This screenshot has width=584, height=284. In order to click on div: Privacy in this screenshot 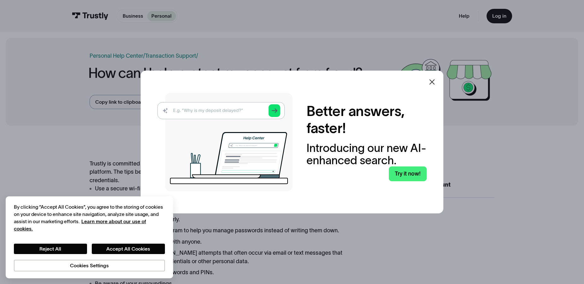, I will do `click(89, 237)`.